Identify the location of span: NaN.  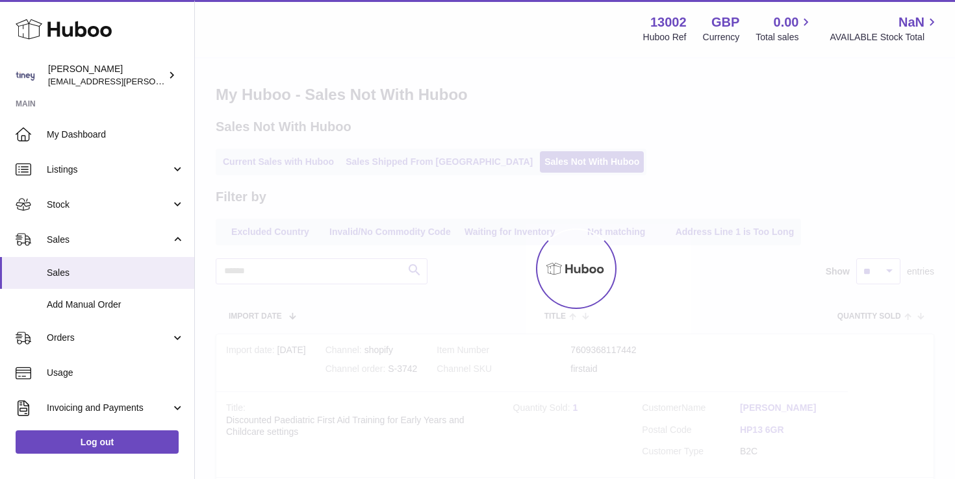
(911, 22).